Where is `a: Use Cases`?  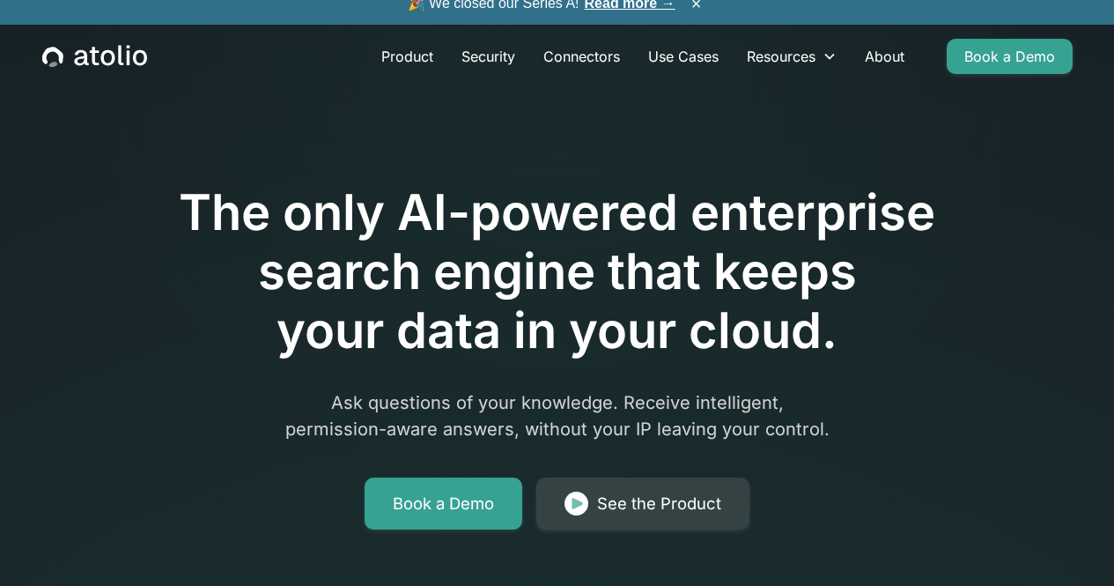 a: Use Cases is located at coordinates (683, 56).